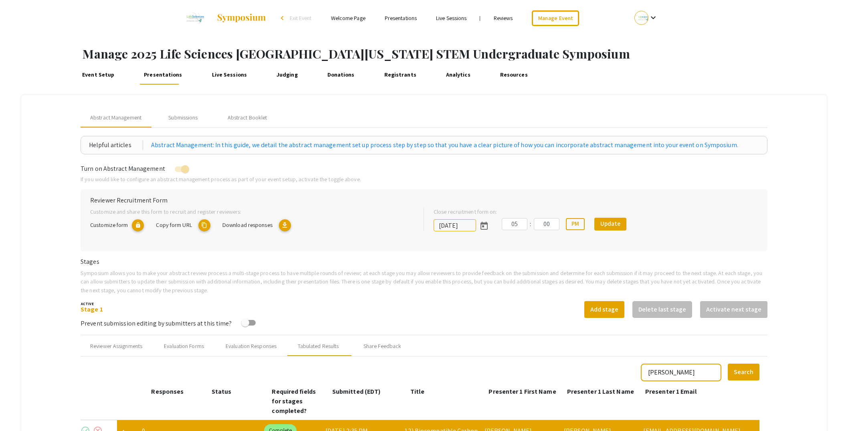 This screenshot has width=848, height=431. What do you see at coordinates (671, 391) in the screenshot?
I see `span: Presenter 1 Email` at bounding box center [671, 391].